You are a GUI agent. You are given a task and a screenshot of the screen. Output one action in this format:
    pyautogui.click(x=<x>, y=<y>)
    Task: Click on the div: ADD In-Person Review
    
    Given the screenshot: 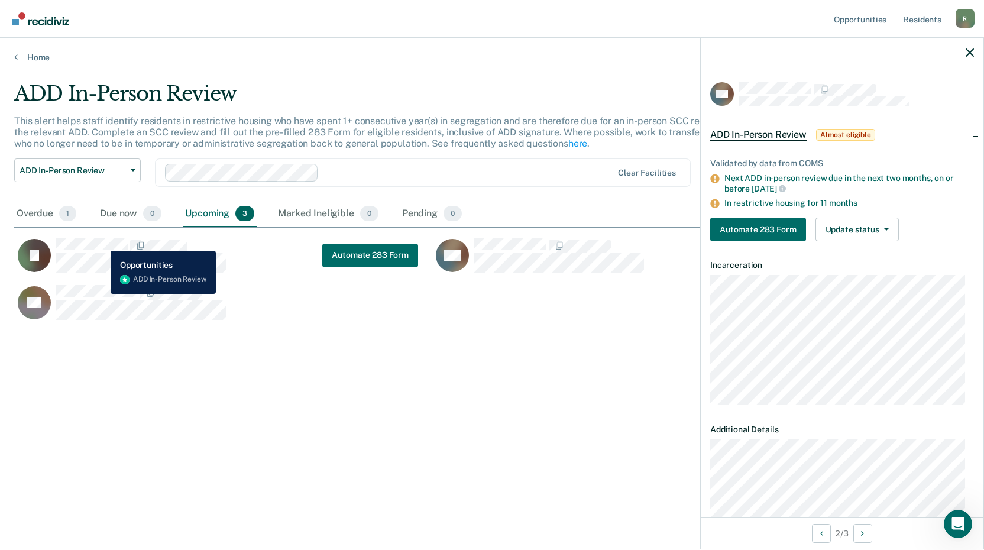 What is the action you would take?
    pyautogui.click(x=383, y=98)
    